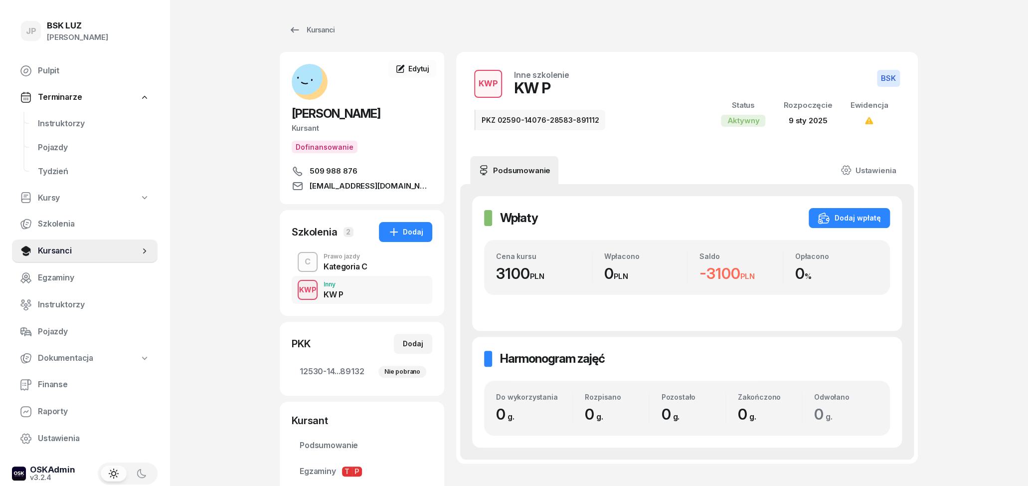 The width and height of the screenshot is (1028, 486). Describe the element at coordinates (94, 124) in the screenshot. I see `span: Instruktorzy` at that location.